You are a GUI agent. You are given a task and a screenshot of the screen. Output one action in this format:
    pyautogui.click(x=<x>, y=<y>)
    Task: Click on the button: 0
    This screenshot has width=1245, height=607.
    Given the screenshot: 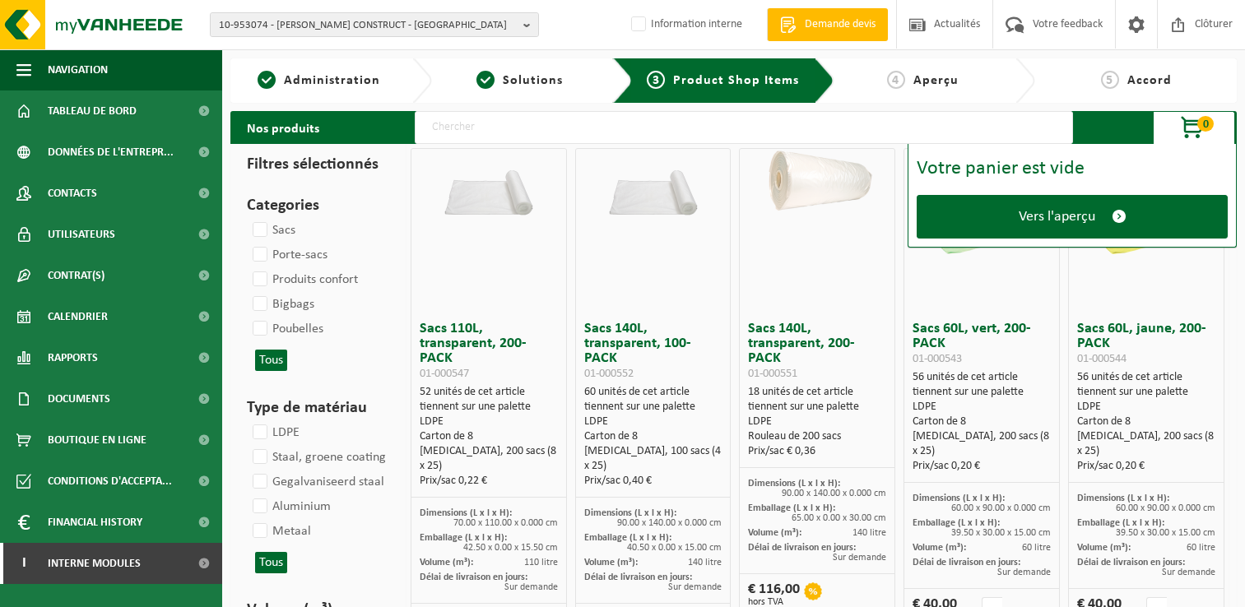 What is the action you would take?
    pyautogui.click(x=1194, y=127)
    